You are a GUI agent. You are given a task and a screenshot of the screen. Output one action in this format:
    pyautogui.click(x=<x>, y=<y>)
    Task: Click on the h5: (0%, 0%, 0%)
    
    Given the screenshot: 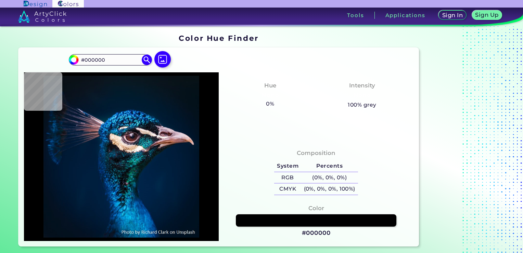 What is the action you would take?
    pyautogui.click(x=330, y=177)
    